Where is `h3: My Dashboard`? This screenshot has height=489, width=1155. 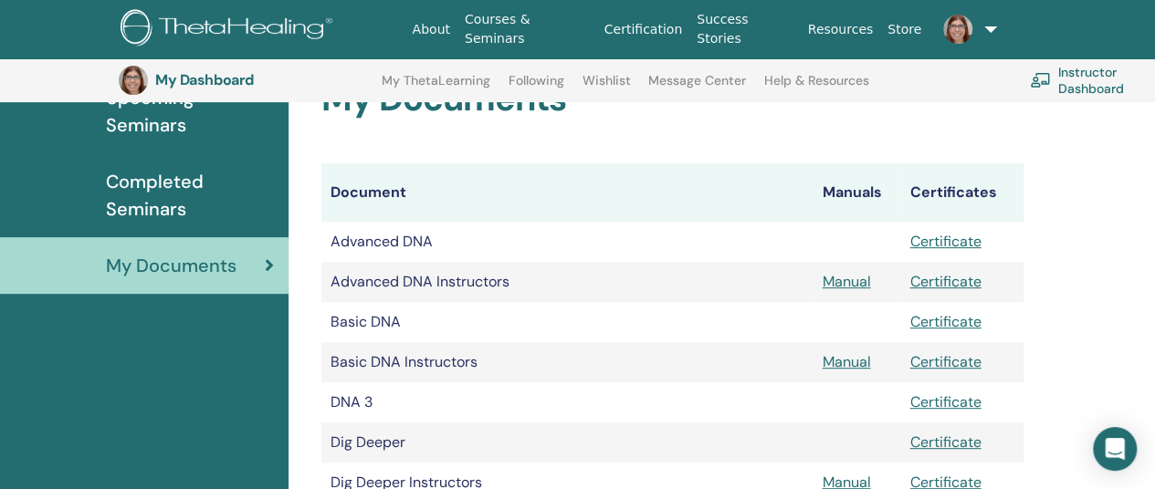
h3: My Dashboard is located at coordinates (246, 79).